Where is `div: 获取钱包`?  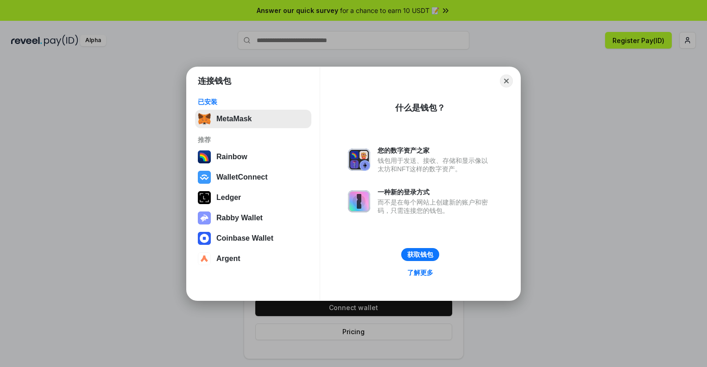
div: 获取钱包 is located at coordinates (420, 255).